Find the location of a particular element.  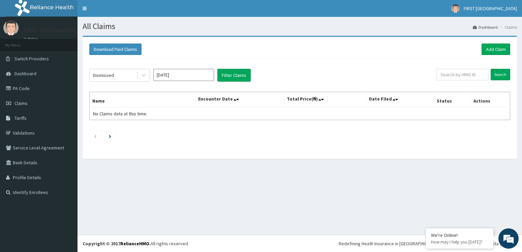

div: We're Online! is located at coordinates (460, 235).